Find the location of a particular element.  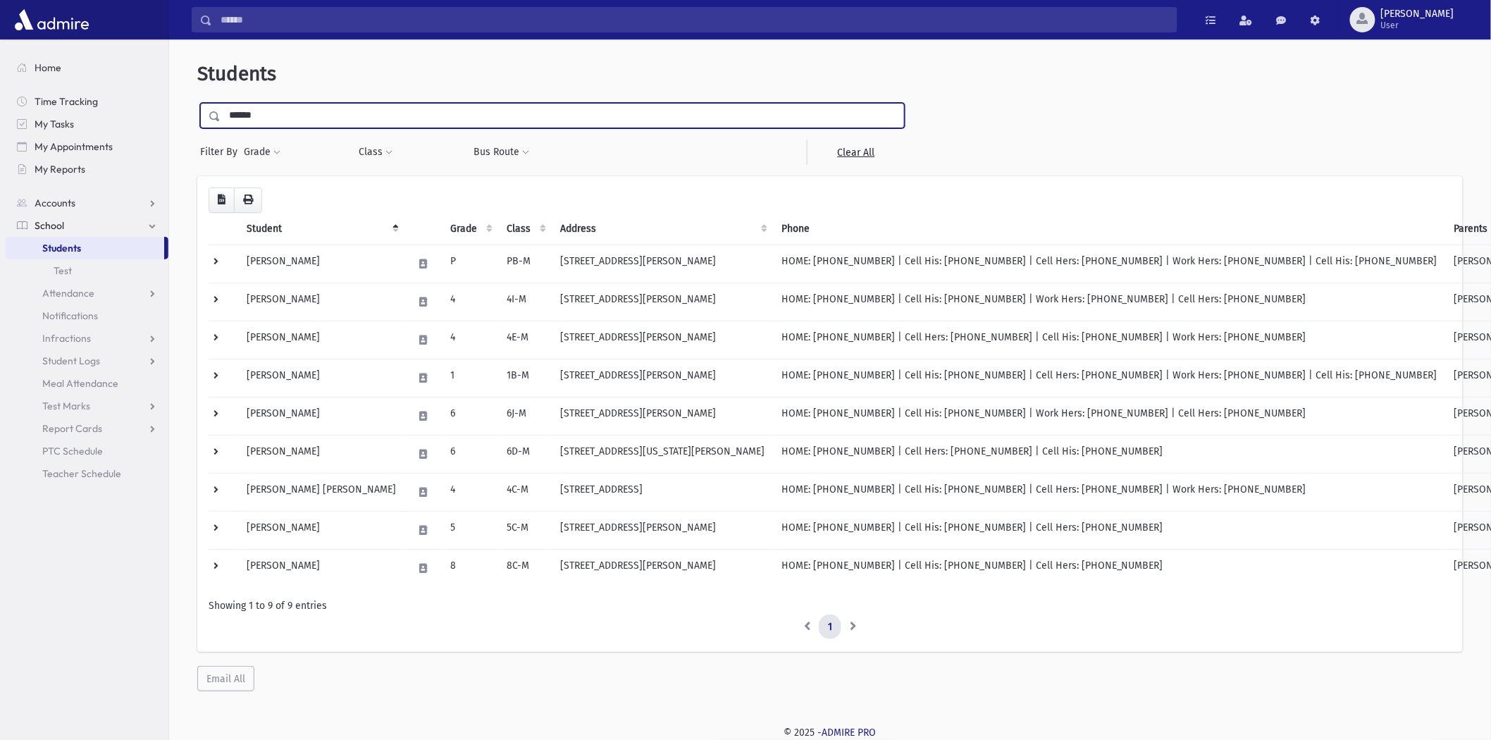

td: 5C-M is located at coordinates (525, 530).